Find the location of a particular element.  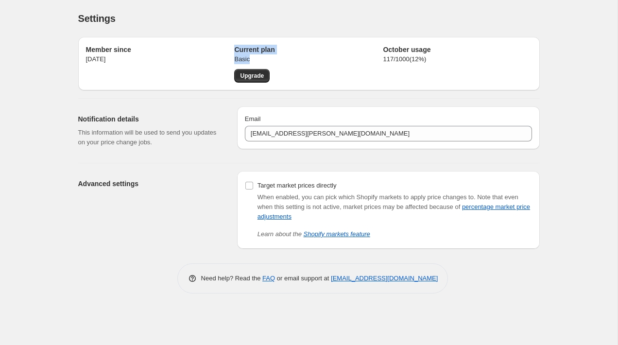

i: Learn about the is located at coordinates (314, 234).